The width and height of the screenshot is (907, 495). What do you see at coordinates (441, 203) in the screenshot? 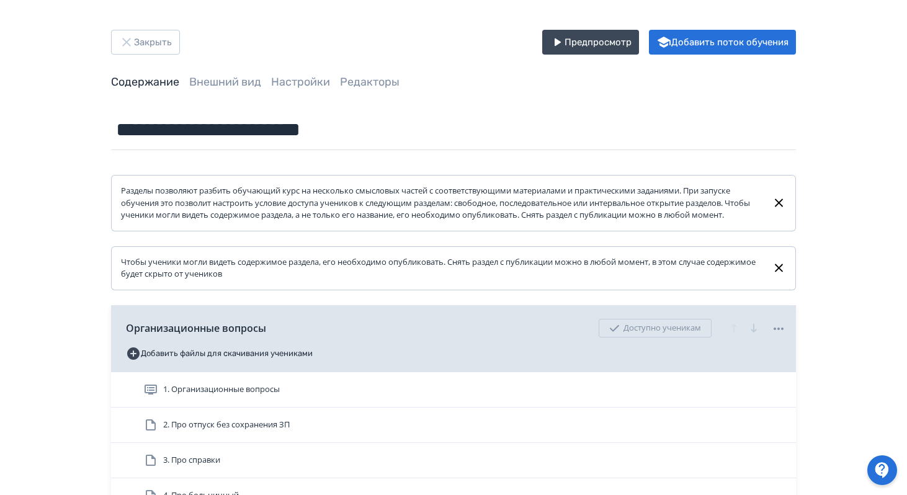
I see `div: Разделы позволяют разбить обучающий курс на несколько смысловых частей с соответствующими материа...` at bounding box center [441, 203].